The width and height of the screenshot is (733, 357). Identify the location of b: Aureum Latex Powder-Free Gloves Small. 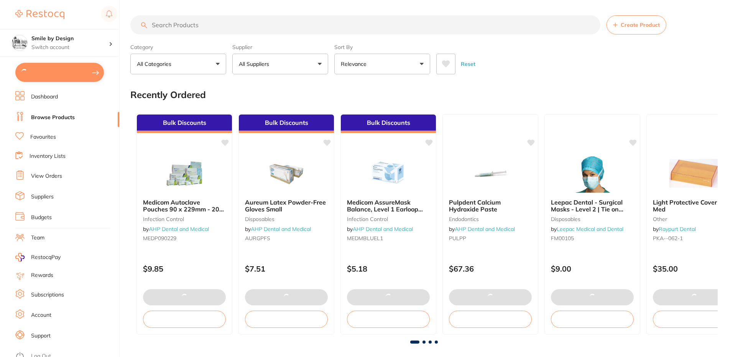
(286, 206).